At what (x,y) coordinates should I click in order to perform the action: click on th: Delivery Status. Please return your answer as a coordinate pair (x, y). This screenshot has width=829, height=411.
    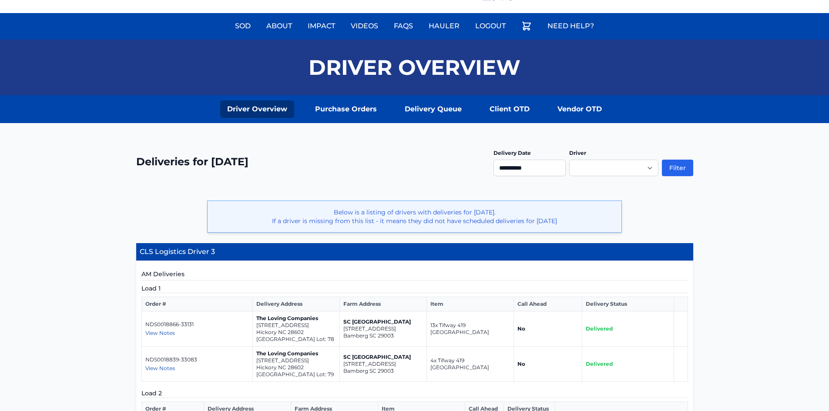
    Looking at the image, I should click on (628, 304).